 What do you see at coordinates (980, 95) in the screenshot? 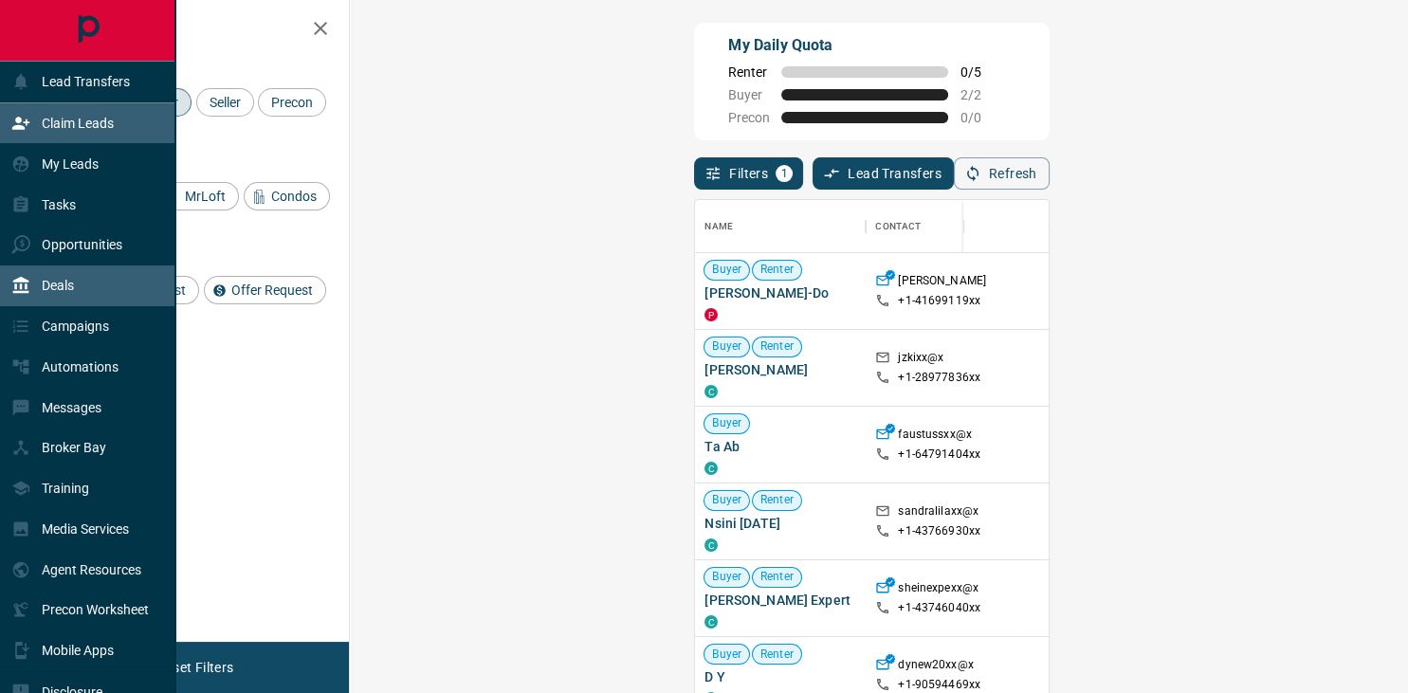
I see `span: 2 / 2` at bounding box center [980, 95].